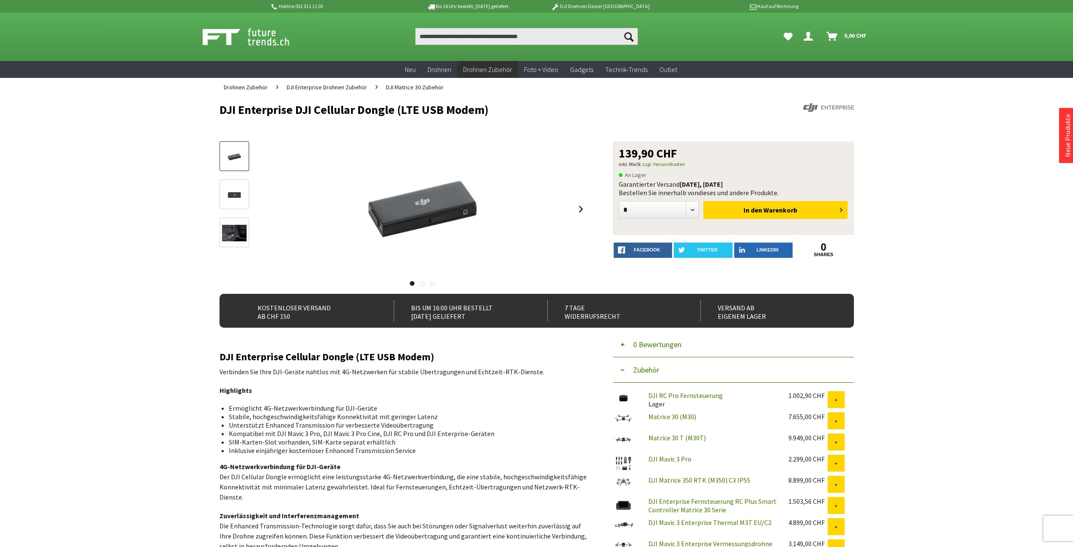 This screenshot has height=547, width=1073. Describe the element at coordinates (710, 522) in the screenshot. I see `a: DJI Mavic 3 Enterprise Thermal M3T EU/C2` at that location.